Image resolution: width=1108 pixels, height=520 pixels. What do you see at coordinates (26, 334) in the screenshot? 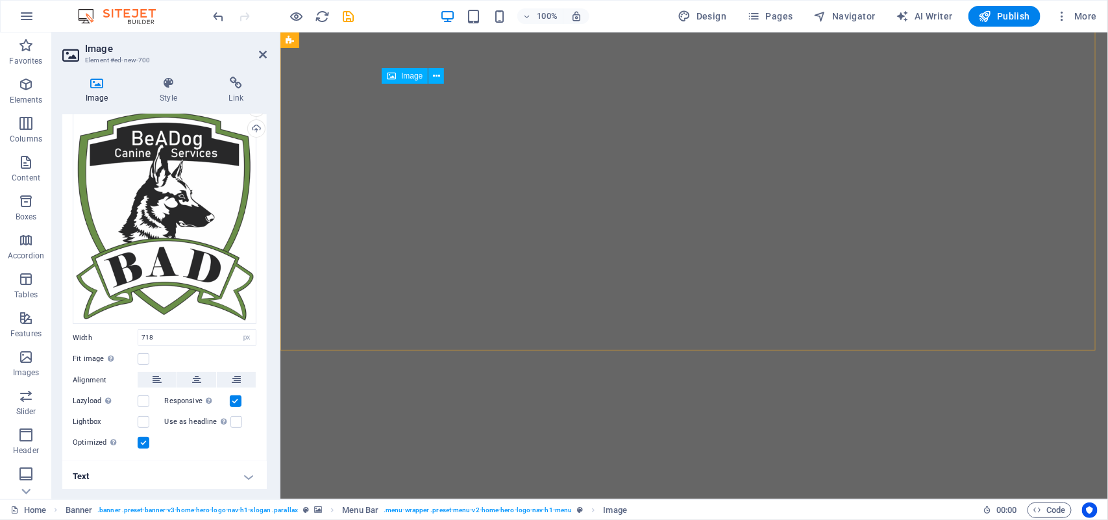
I see `p: Features` at bounding box center [26, 334].